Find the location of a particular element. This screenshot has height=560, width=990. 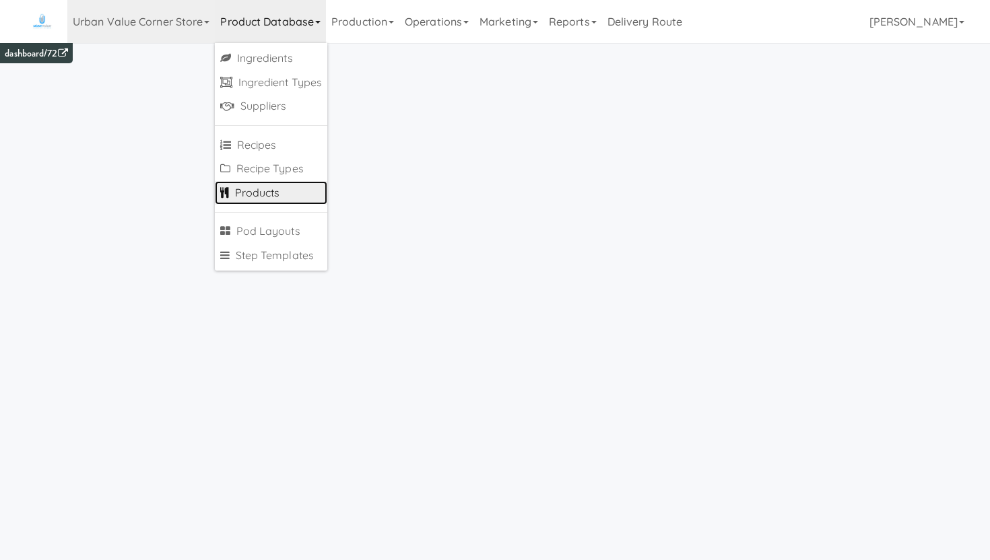

img: Micromart is located at coordinates (42, 22).